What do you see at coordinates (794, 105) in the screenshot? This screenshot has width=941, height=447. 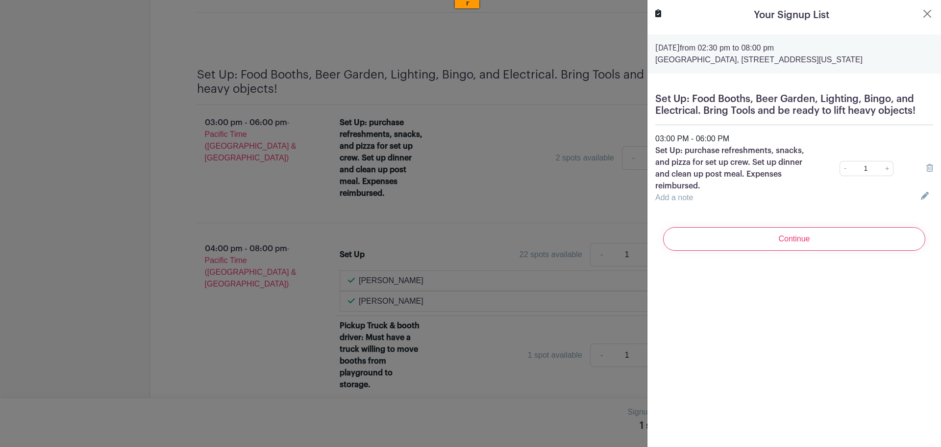 I see `h5: Set Up: Food Booths, Beer Garden, Lighting, Bingo, and Electrical. Bring Tools and be ready to li...` at bounding box center [794, 105].